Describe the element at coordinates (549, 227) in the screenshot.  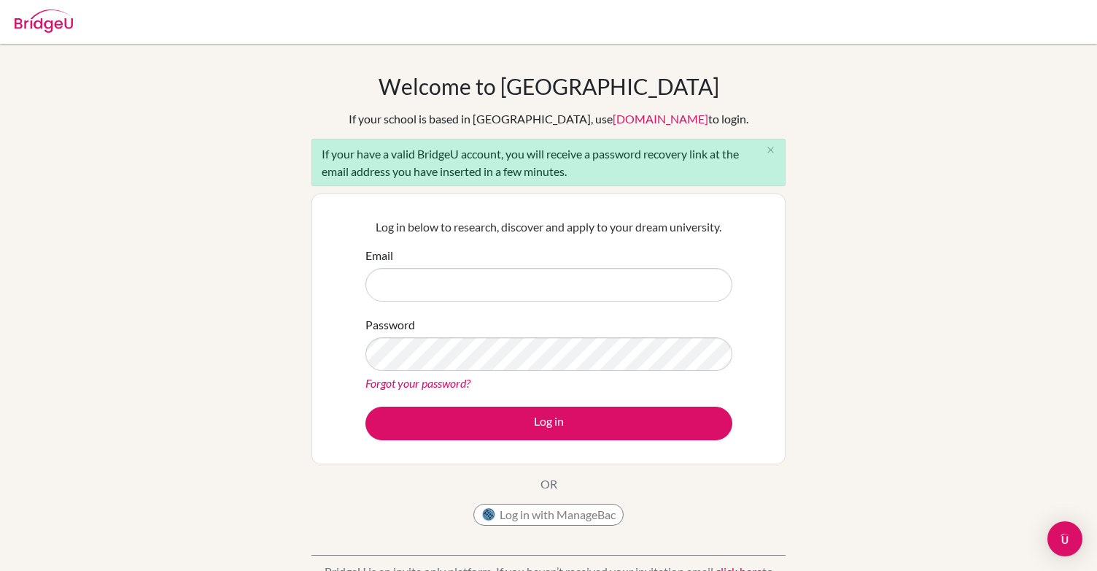
I see `p: Log in below to research, discover and apply to your dream university.` at that location.